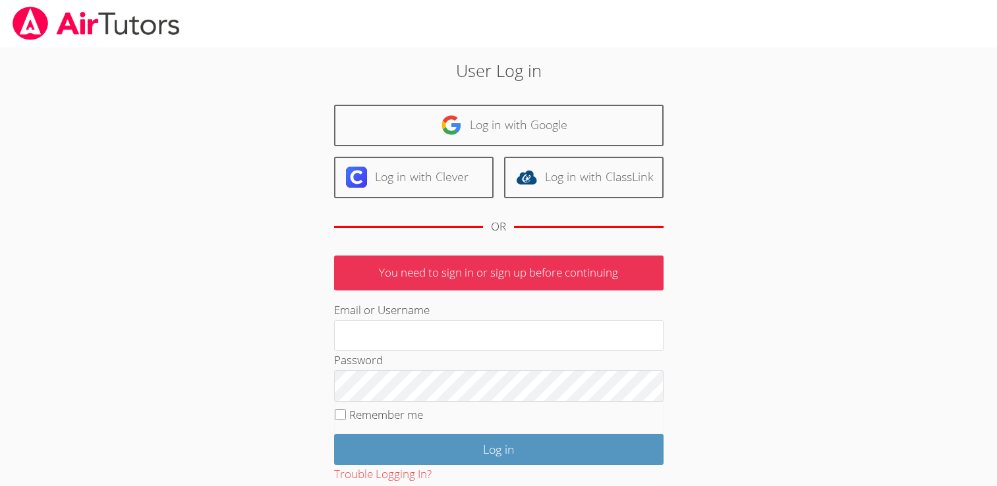 This screenshot has width=997, height=486. What do you see at coordinates (499, 125) in the screenshot?
I see `a: Log in with Google` at bounding box center [499, 125].